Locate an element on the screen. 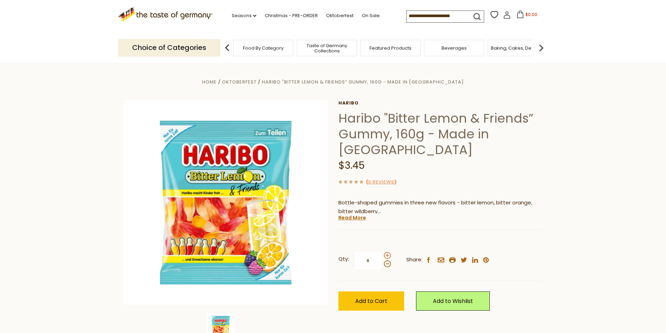  span: Beverages is located at coordinates (454, 48).